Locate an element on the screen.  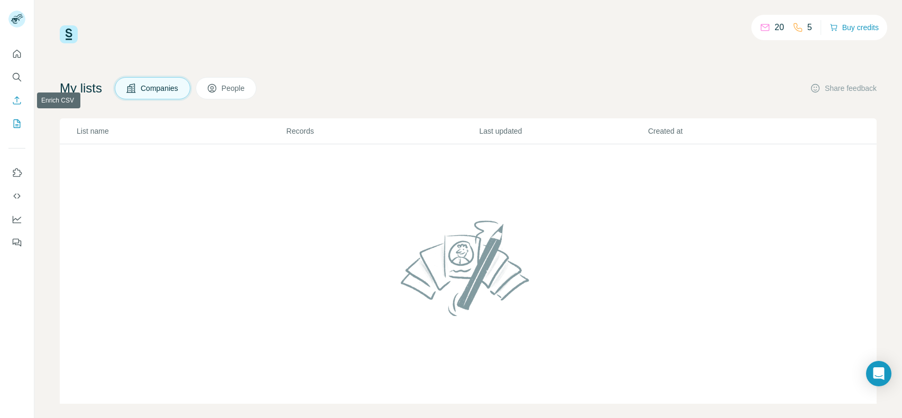
div: Open Intercom Messenger is located at coordinates (879, 374).